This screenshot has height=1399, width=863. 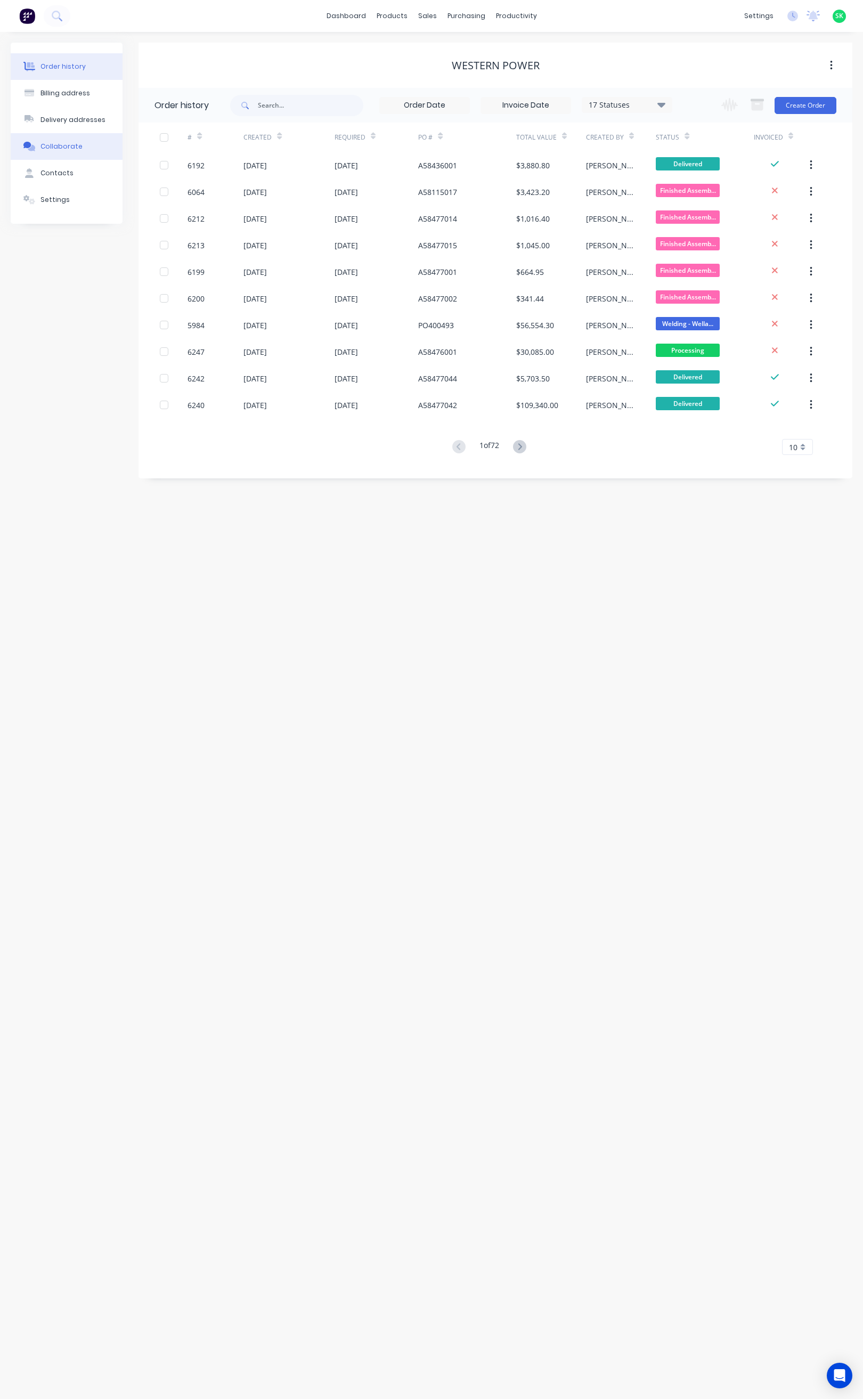 What do you see at coordinates (437, 245) in the screenshot?
I see `div: A58477015` at bounding box center [437, 245].